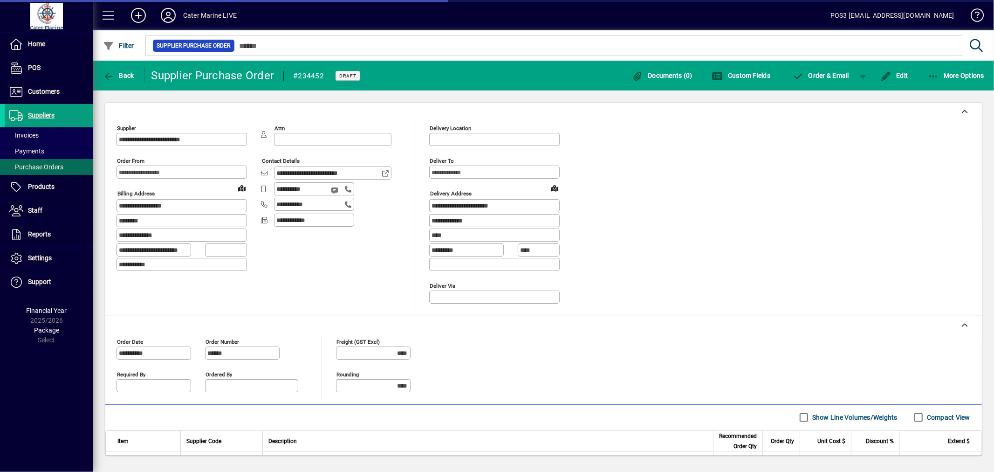  What do you see at coordinates (875, 461) in the screenshot?
I see `td: 0.00` at bounding box center [875, 461].